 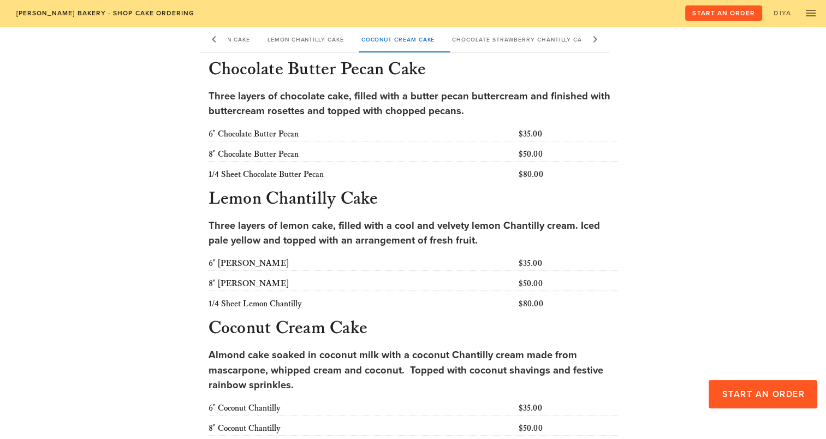 What do you see at coordinates (413, 233) in the screenshot?
I see `div: Three layers of lemon cake, filled with a cool and velvety lemon Chantilly cream. Iced pale yello...` at bounding box center [413, 233].